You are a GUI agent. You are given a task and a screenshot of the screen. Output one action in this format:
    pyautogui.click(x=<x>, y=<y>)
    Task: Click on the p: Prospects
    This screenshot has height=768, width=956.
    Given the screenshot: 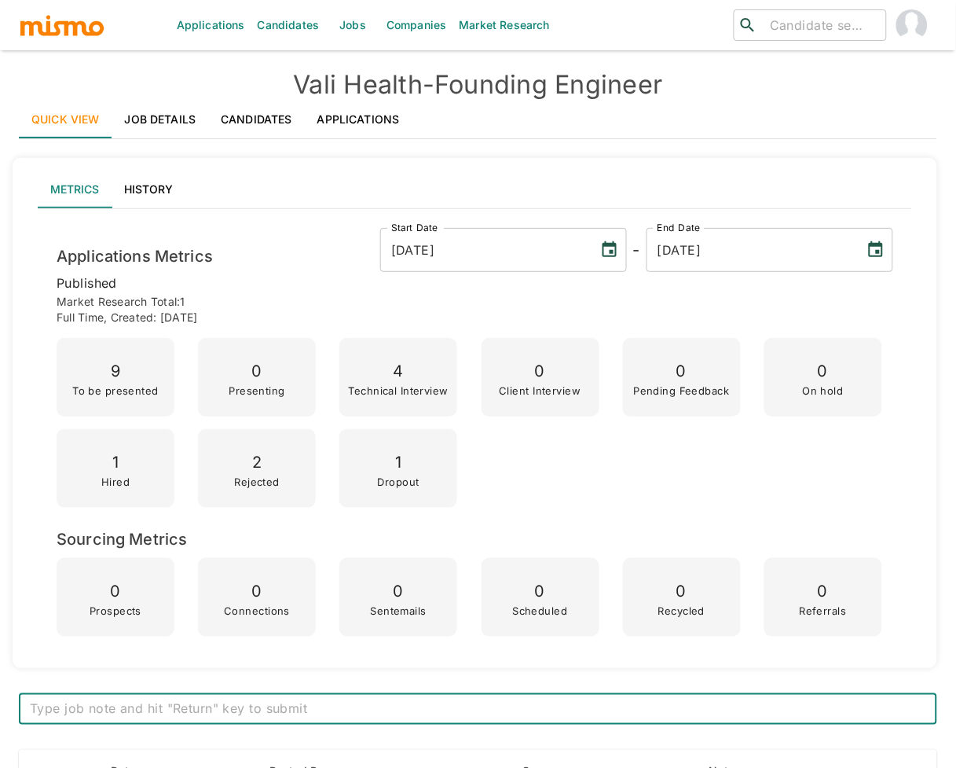 What is the action you would take?
    pyautogui.click(x=115, y=610)
    